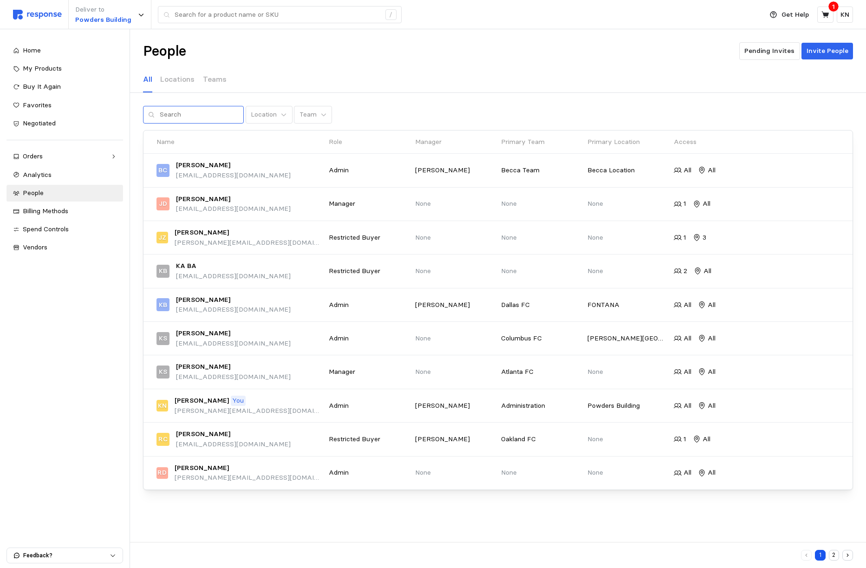 Image resolution: width=866 pixels, height=568 pixels. Describe the element at coordinates (541, 439) in the screenshot. I see `p: Oakland FC` at that location.